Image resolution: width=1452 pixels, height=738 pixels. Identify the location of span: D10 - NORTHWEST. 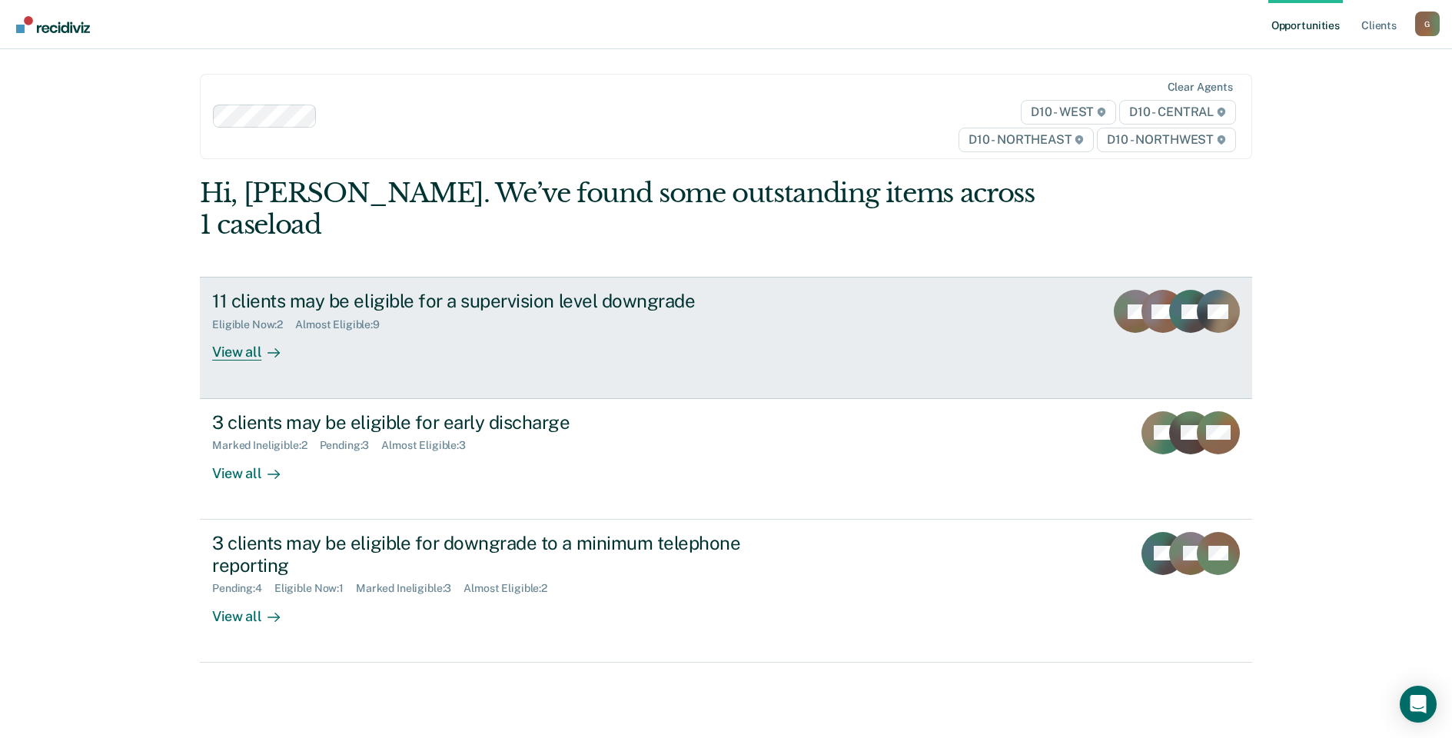
(1166, 140).